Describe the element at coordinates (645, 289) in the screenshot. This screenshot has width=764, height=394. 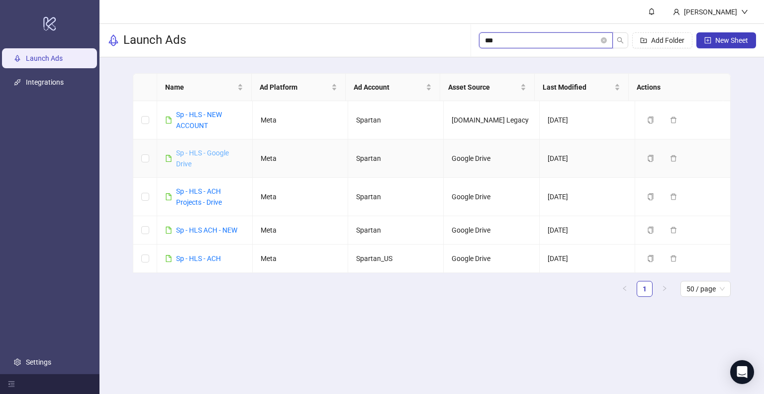
I see `a: 1` at that location.